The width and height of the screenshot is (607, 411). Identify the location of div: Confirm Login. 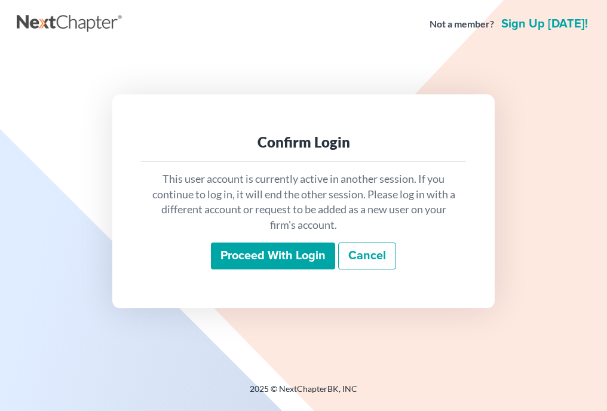
(303, 142).